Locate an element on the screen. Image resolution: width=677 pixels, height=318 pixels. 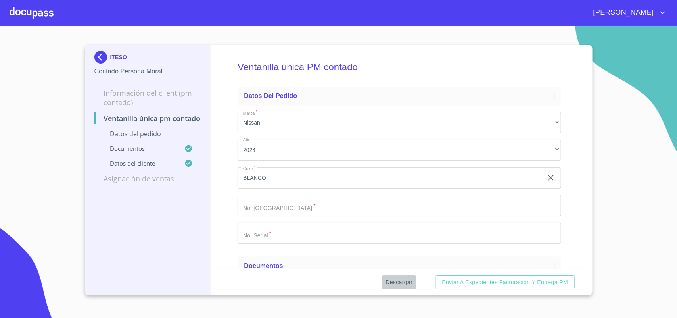
button: clear input is located at coordinates (551, 178).